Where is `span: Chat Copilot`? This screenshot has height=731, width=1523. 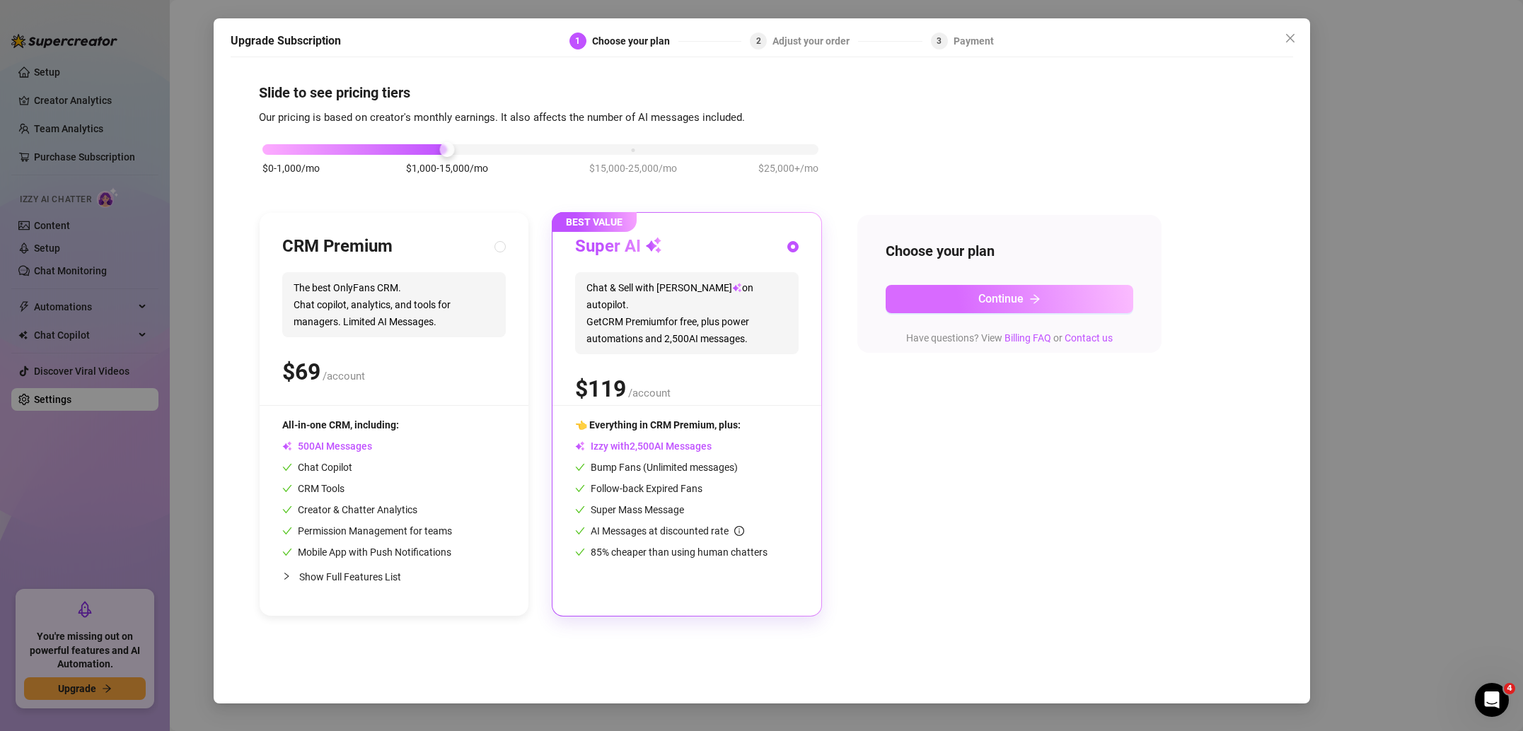
span: Chat Copilot is located at coordinates (317, 468).